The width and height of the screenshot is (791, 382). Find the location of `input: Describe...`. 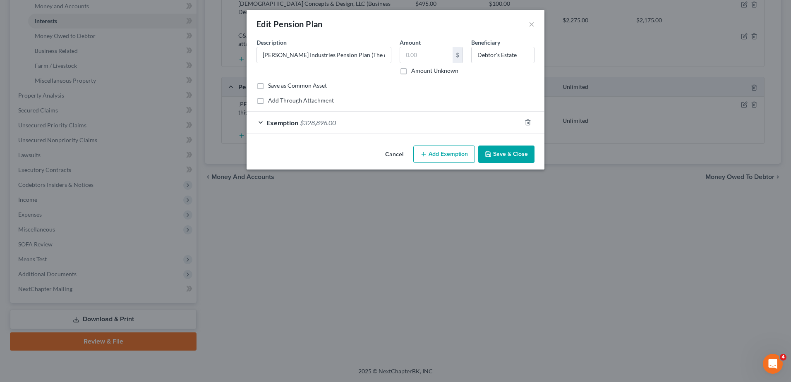

input: Describe... is located at coordinates (324, 55).